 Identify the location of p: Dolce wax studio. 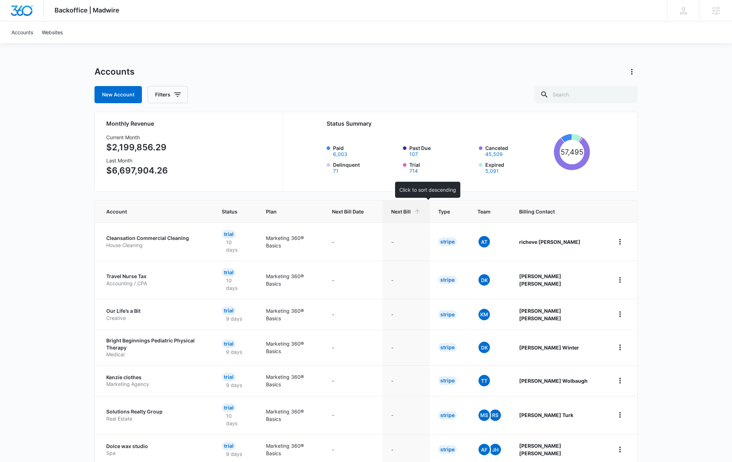
(156, 446).